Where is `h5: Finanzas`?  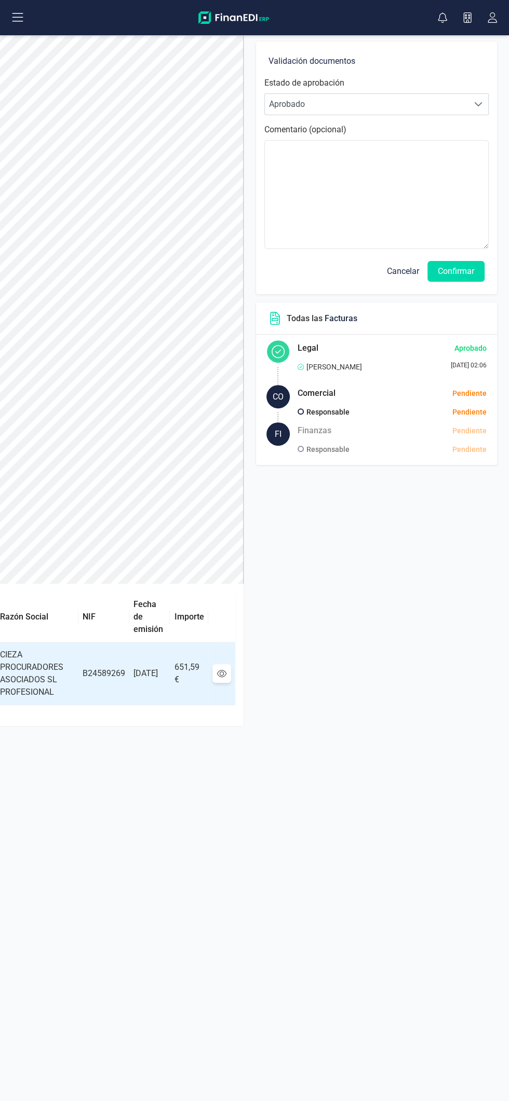 h5: Finanzas is located at coordinates (314, 431).